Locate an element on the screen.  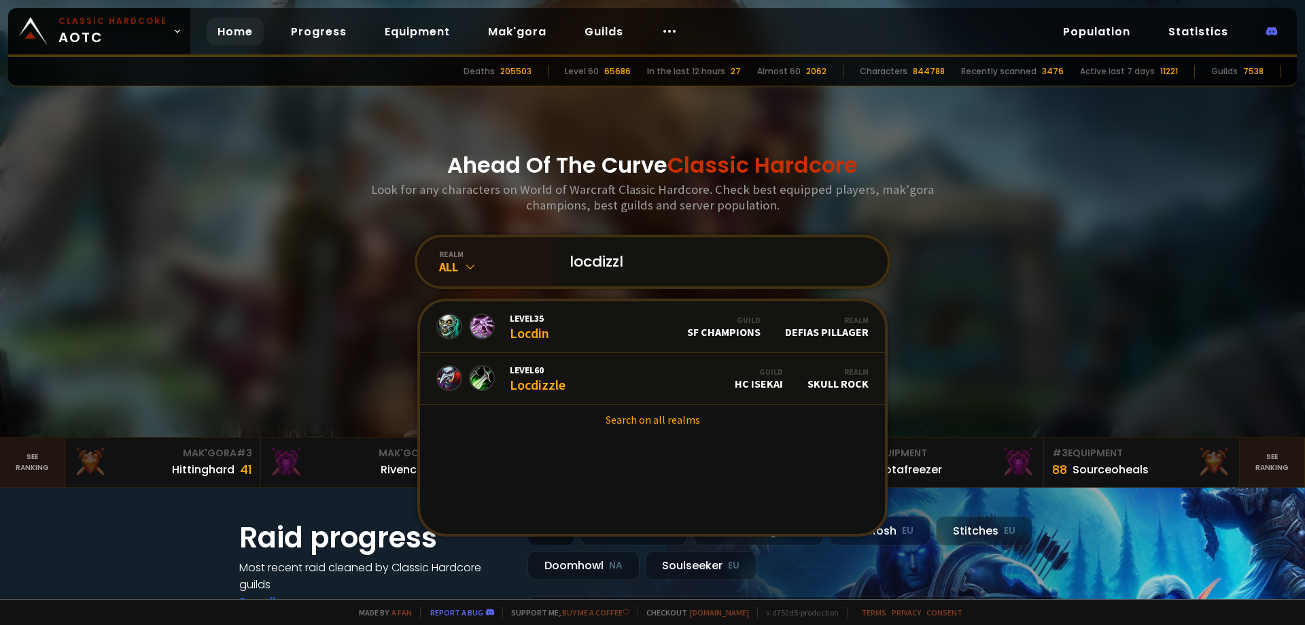
span: Checkout is located at coordinates (693, 612).